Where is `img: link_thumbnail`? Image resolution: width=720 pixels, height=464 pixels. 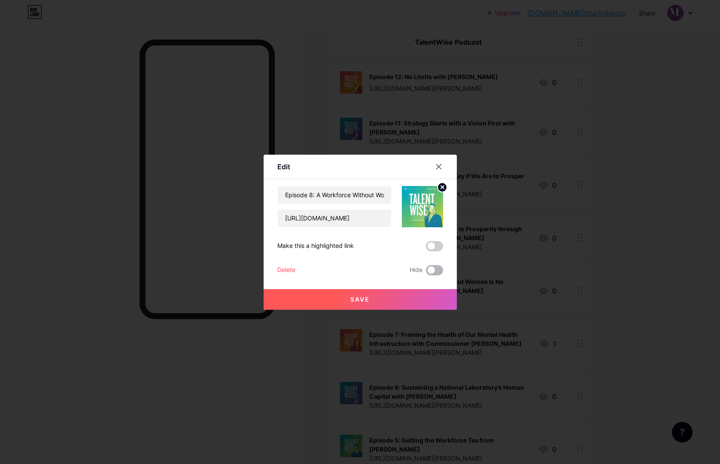
img: link_thumbnail is located at coordinates (422, 207).